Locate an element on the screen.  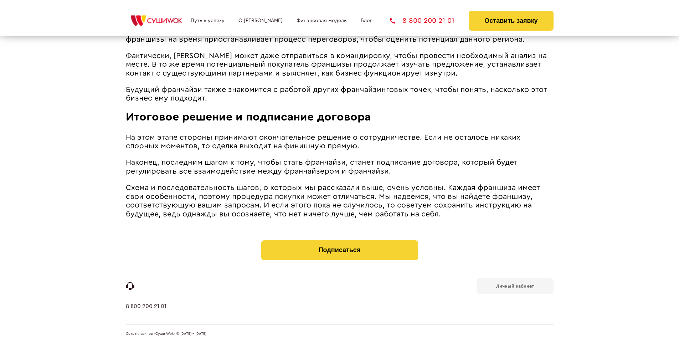
a: Путь к успеху is located at coordinates (208, 21).